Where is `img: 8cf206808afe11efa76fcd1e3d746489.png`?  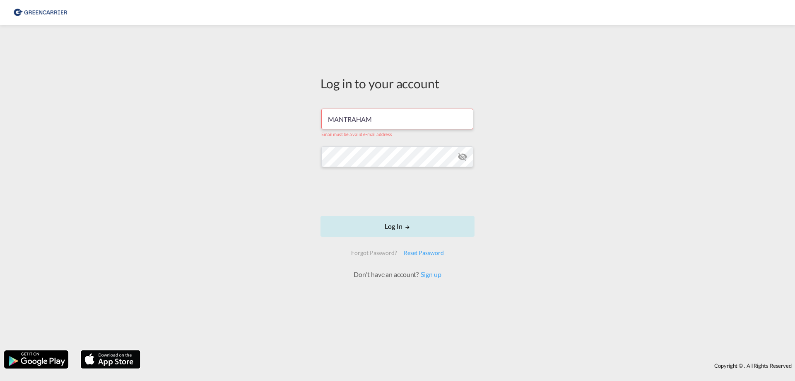
img: 8cf206808afe11efa76fcd1e3d746489.png is located at coordinates (40, 12).